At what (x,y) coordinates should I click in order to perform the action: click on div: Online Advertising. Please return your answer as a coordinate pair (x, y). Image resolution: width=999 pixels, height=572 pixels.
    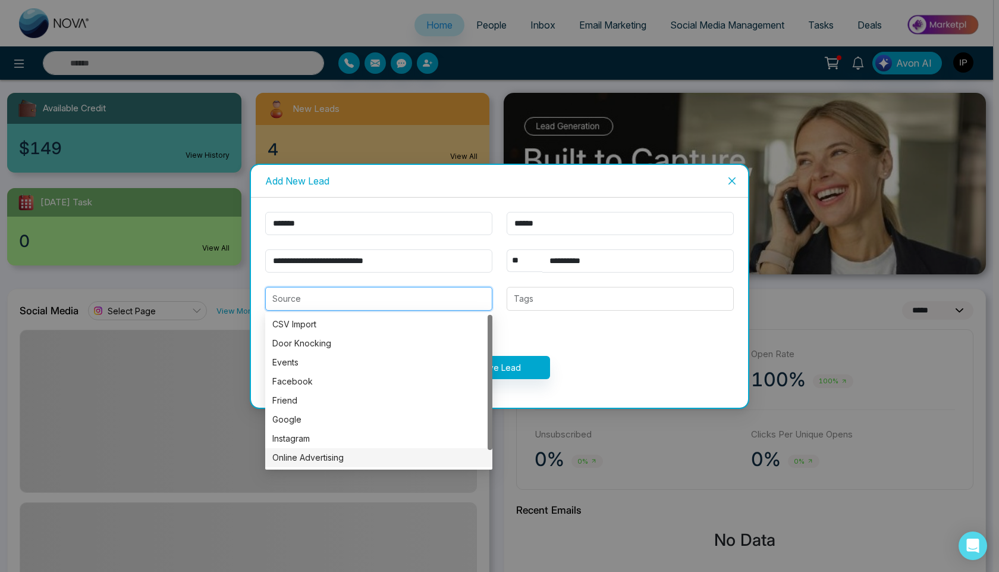
    Looking at the image, I should click on (379, 457).